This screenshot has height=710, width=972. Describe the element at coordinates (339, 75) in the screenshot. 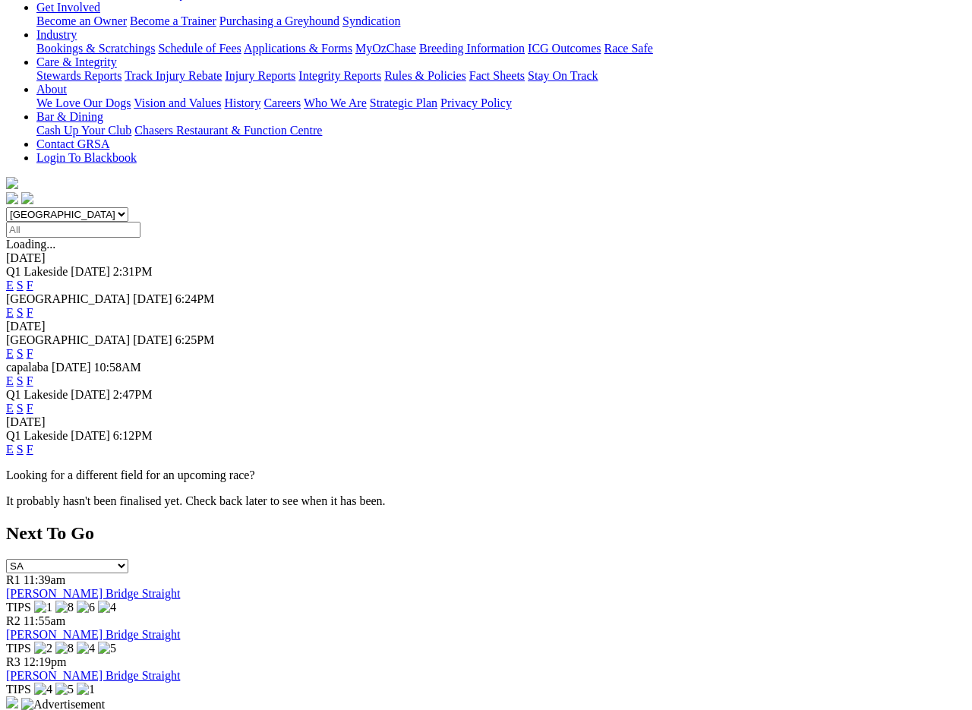

I see `a: Integrity Reports` at that location.